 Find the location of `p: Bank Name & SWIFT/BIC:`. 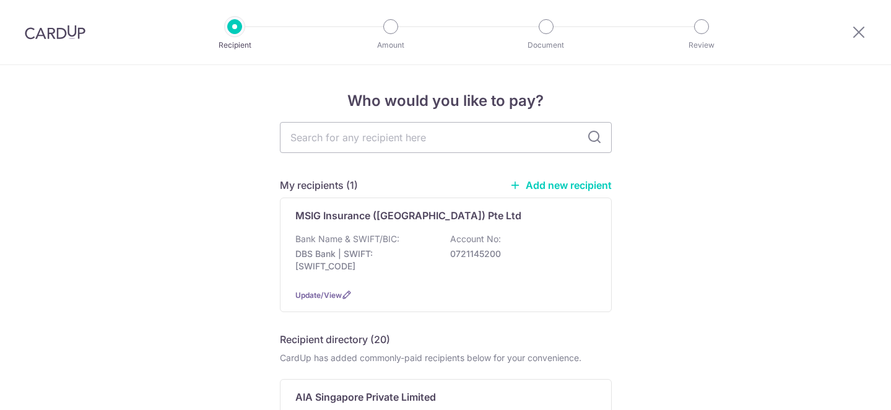

p: Bank Name & SWIFT/BIC: is located at coordinates (347, 239).